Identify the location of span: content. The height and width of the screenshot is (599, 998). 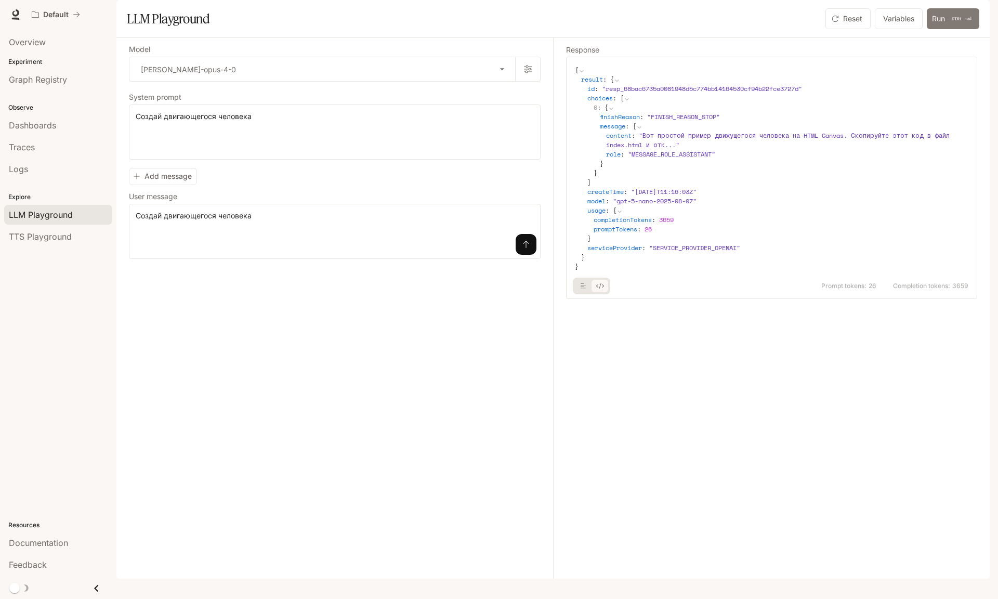
(618, 135).